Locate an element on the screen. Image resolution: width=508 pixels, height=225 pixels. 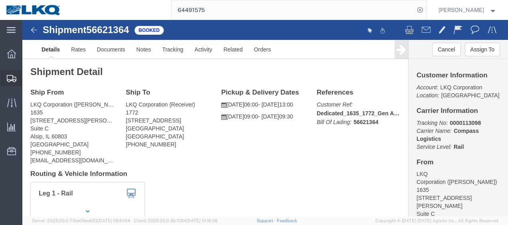
span: Robert Benette is located at coordinates (461, 10).